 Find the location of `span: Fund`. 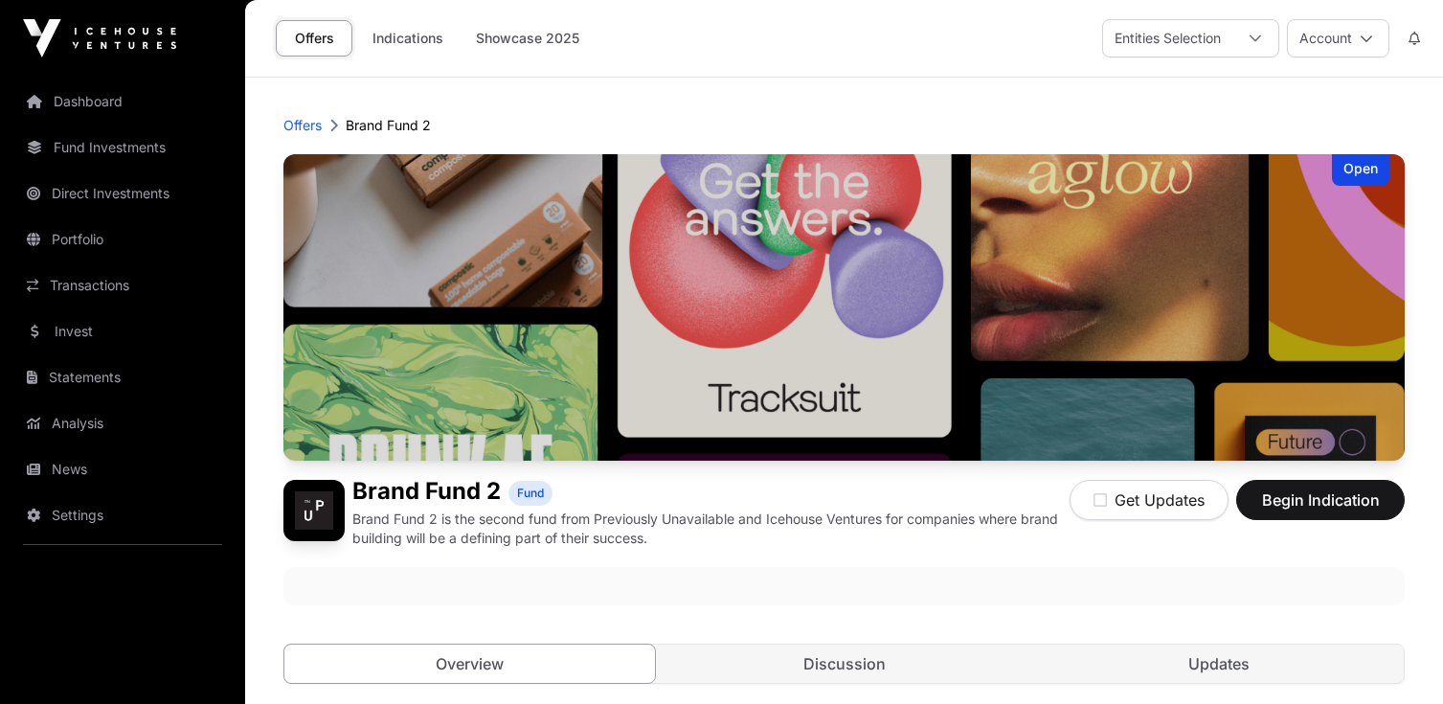

span: Fund is located at coordinates (531, 493).